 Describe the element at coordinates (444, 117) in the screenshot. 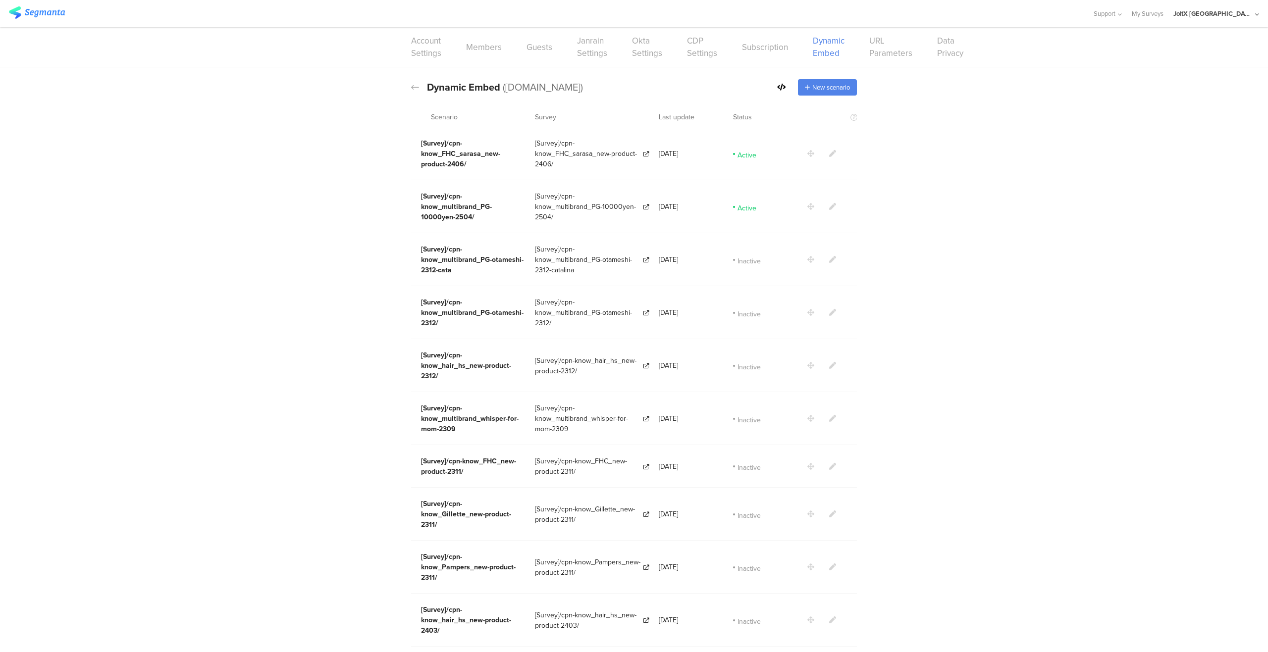

I see `span: Scenario` at that location.